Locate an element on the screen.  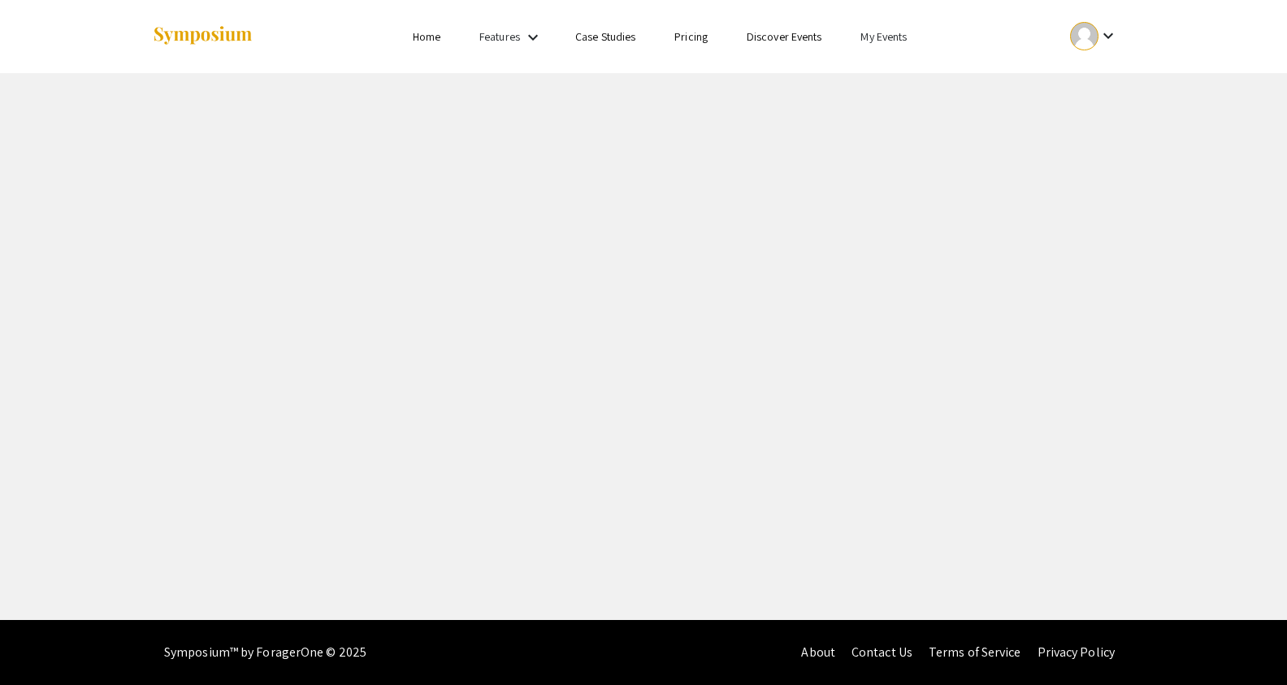
button: Expand account dropdown is located at coordinates (1094, 36).